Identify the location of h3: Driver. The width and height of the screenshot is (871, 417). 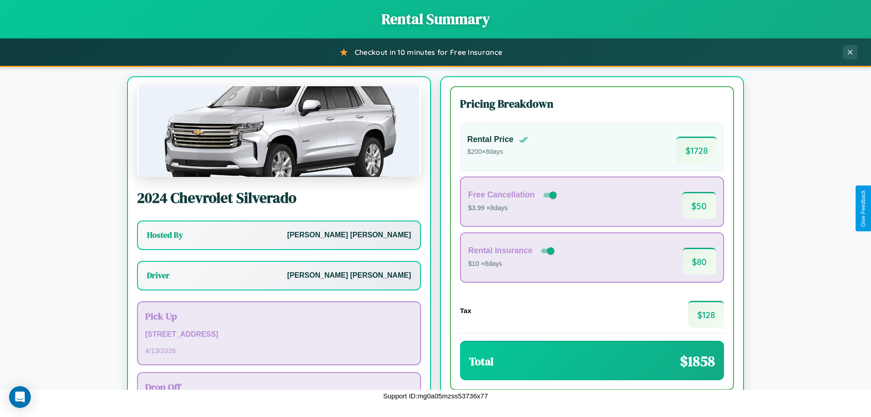
(158, 275).